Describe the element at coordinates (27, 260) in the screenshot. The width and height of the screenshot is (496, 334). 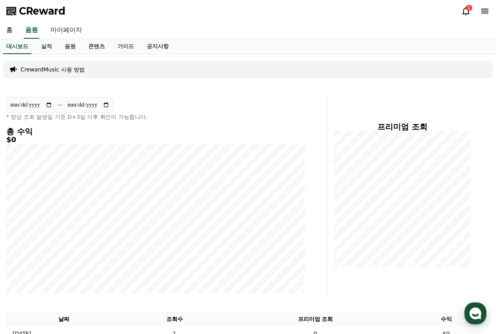
I see `a: 홈` at that location.